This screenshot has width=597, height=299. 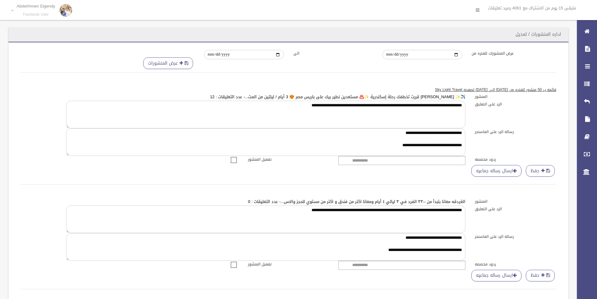 What do you see at coordinates (36, 14) in the screenshot?
I see `small: Facebook User` at bounding box center [36, 14].